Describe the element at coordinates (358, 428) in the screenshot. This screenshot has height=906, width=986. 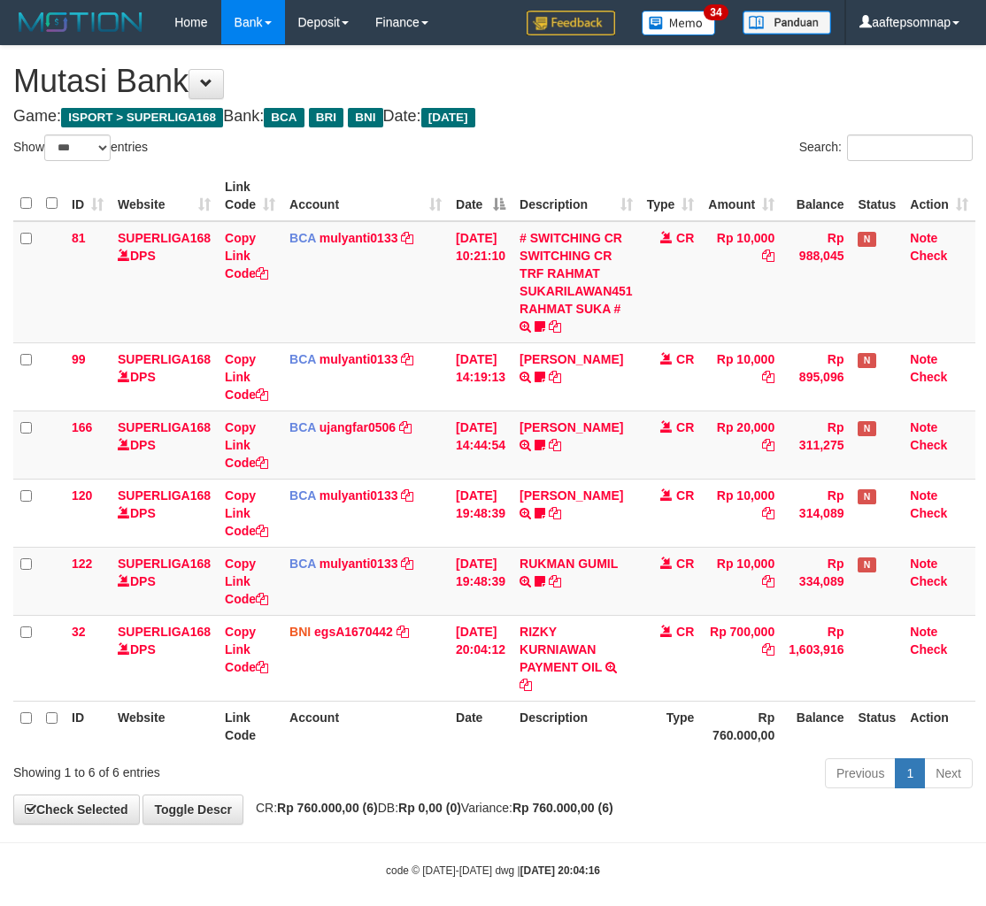
I see `a: ujangfar0506` at that location.